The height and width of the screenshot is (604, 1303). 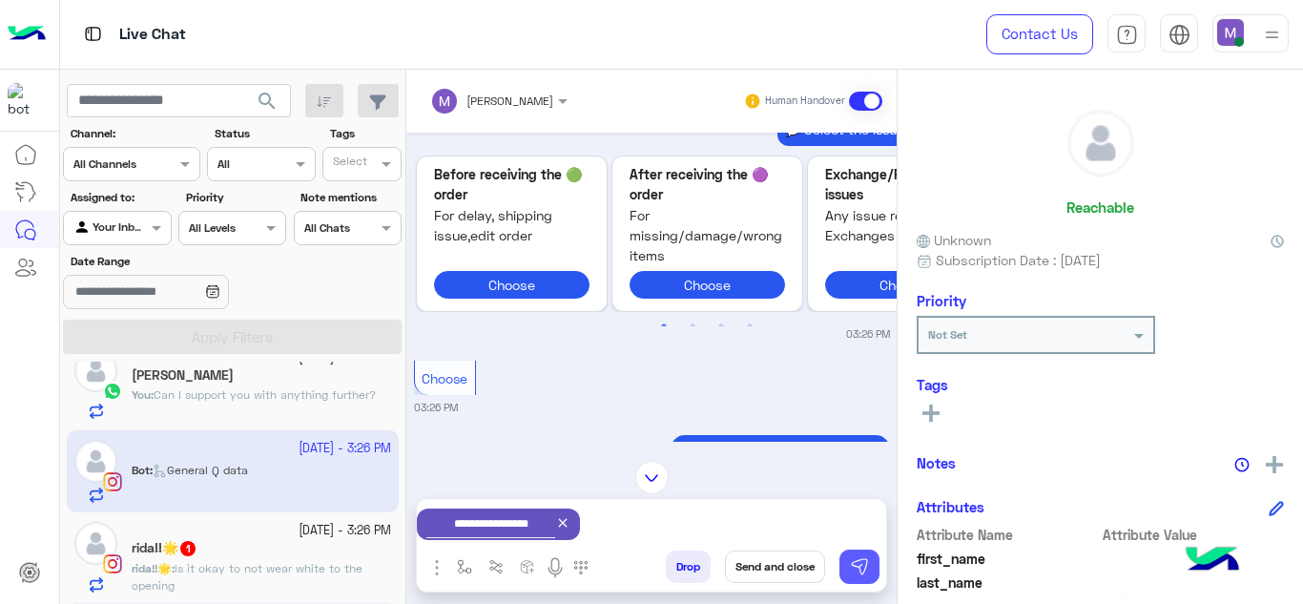 What do you see at coordinates (247, 576) in the screenshot?
I see `span: Is it okay to not wear white to the opening` at bounding box center [247, 576].